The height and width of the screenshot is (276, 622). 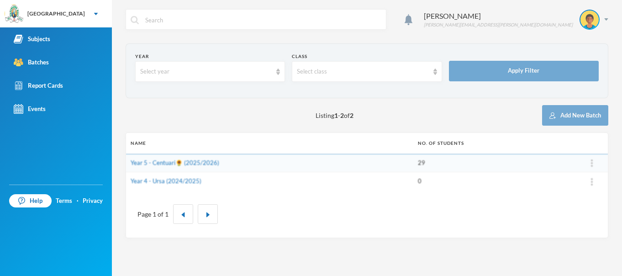 What do you see at coordinates (166, 181) in the screenshot?
I see `a: Year 4 - Ursa (2024/2025)` at bounding box center [166, 181].